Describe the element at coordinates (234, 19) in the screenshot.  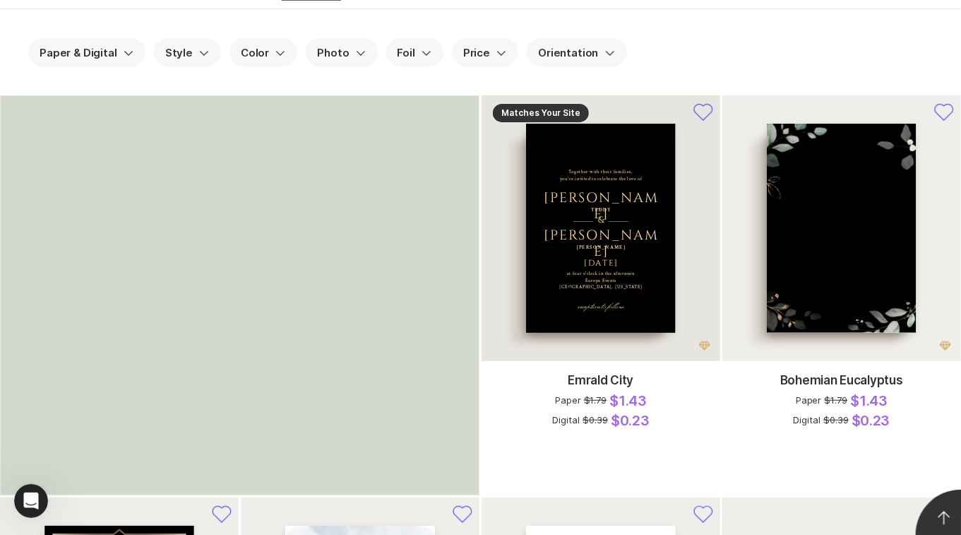
I see `button: Home` at that location.